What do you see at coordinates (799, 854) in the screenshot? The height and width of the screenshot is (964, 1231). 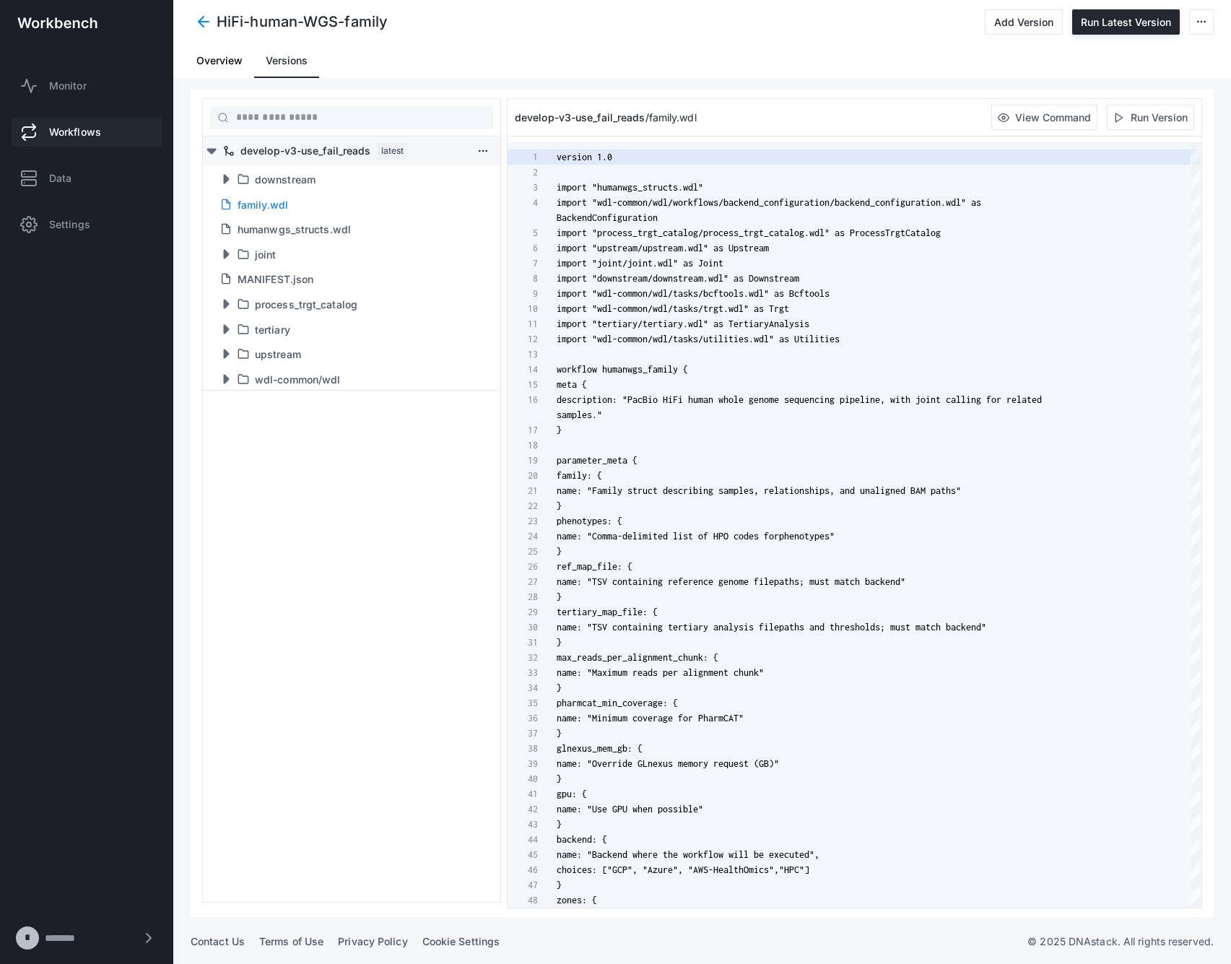 I see `span: ecuted",` at bounding box center [799, 854].